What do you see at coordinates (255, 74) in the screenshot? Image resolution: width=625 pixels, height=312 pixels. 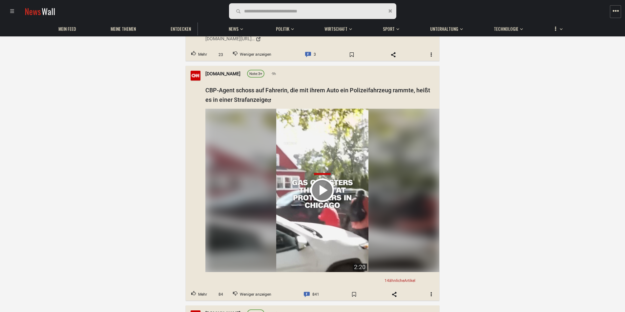 I see `a: Note:3+` at bounding box center [255, 74].